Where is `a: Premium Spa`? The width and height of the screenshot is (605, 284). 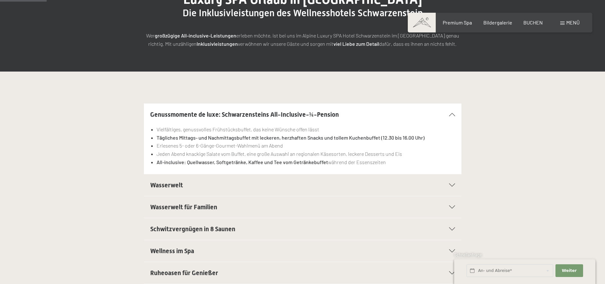
a: Premium Spa is located at coordinates (457, 22).